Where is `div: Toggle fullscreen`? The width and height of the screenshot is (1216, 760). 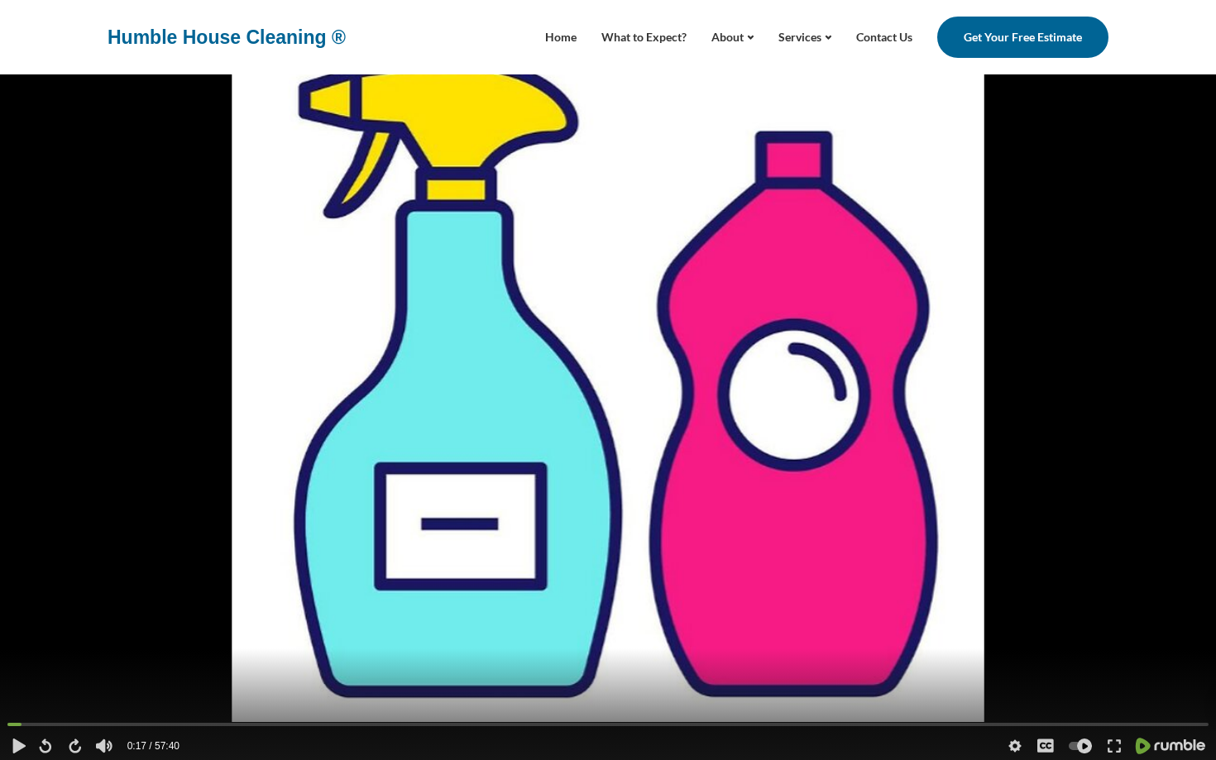
div: Toggle fullscreen is located at coordinates (1115, 746).